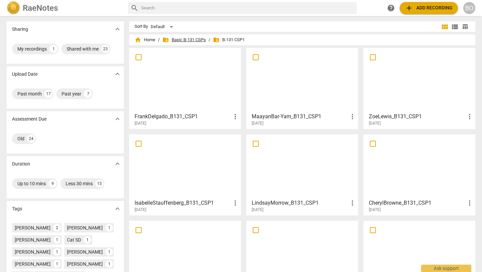  What do you see at coordinates (429, 8) in the screenshot?
I see `span: Add recording` at bounding box center [429, 8].